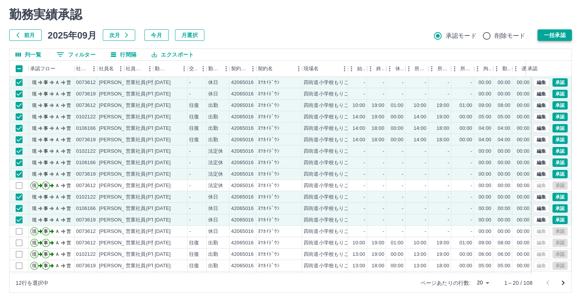  Describe the element at coordinates (510, 36) in the screenshot. I see `span: 削除モード` at that location.